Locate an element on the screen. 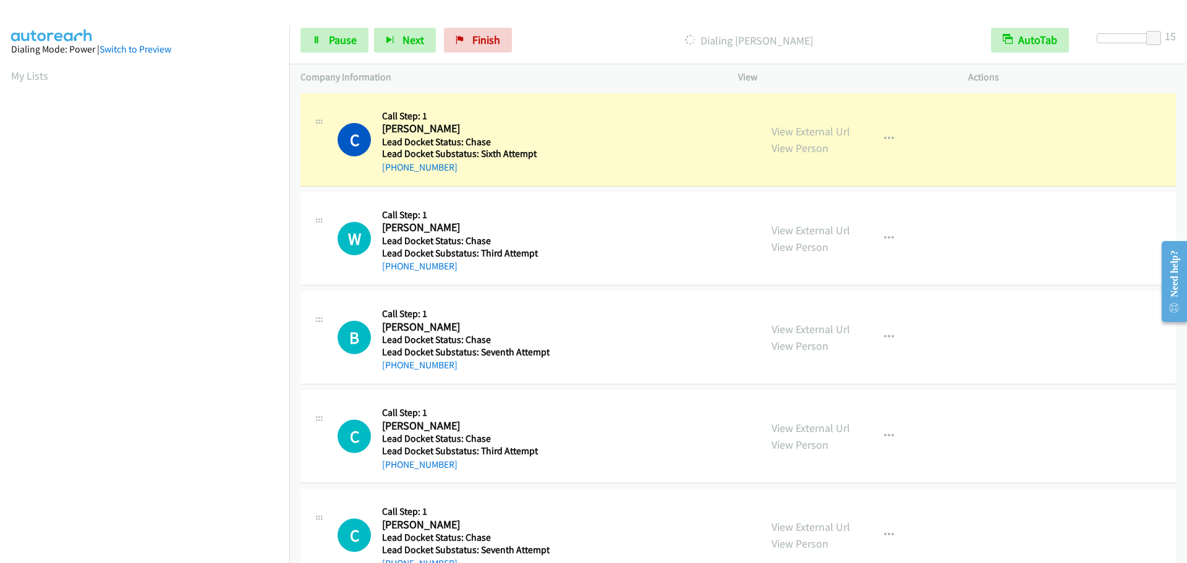 The image size is (1187, 563). a: Pause is located at coordinates (334, 40).